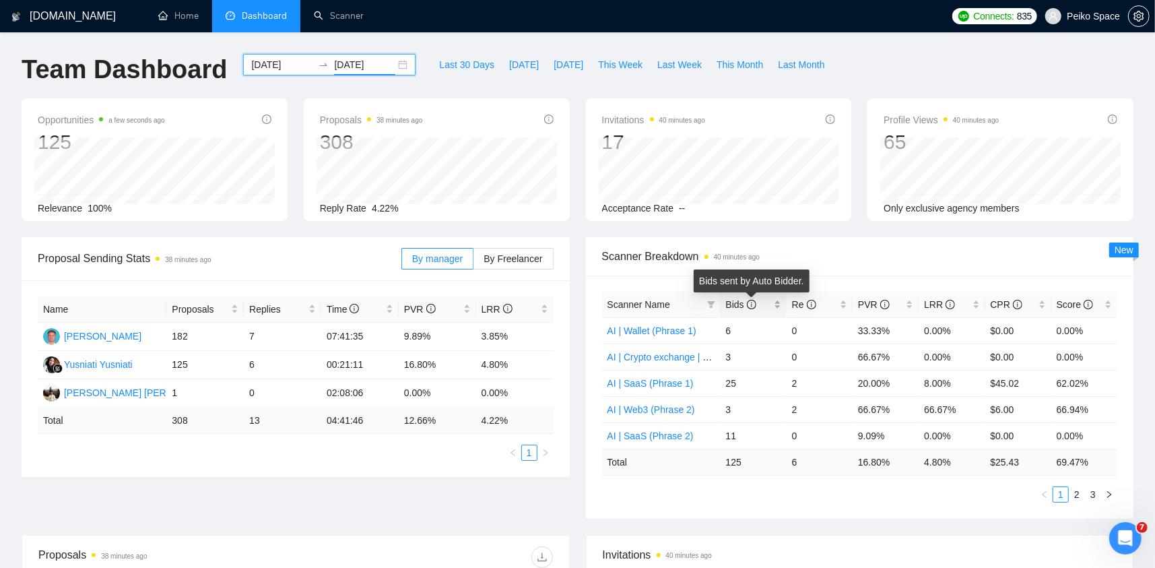 The image size is (1155, 568). I want to click on td: Total, so click(661, 461).